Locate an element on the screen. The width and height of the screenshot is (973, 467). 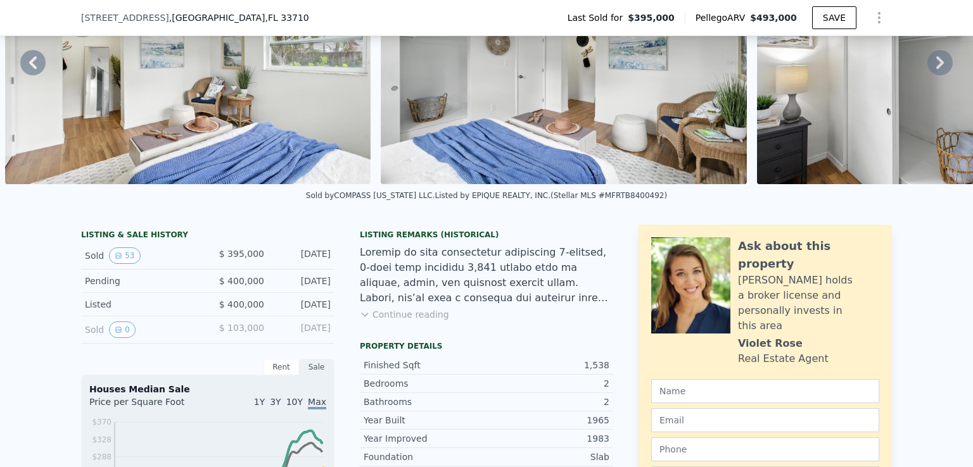
tspan: $370 is located at coordinates (101, 422).